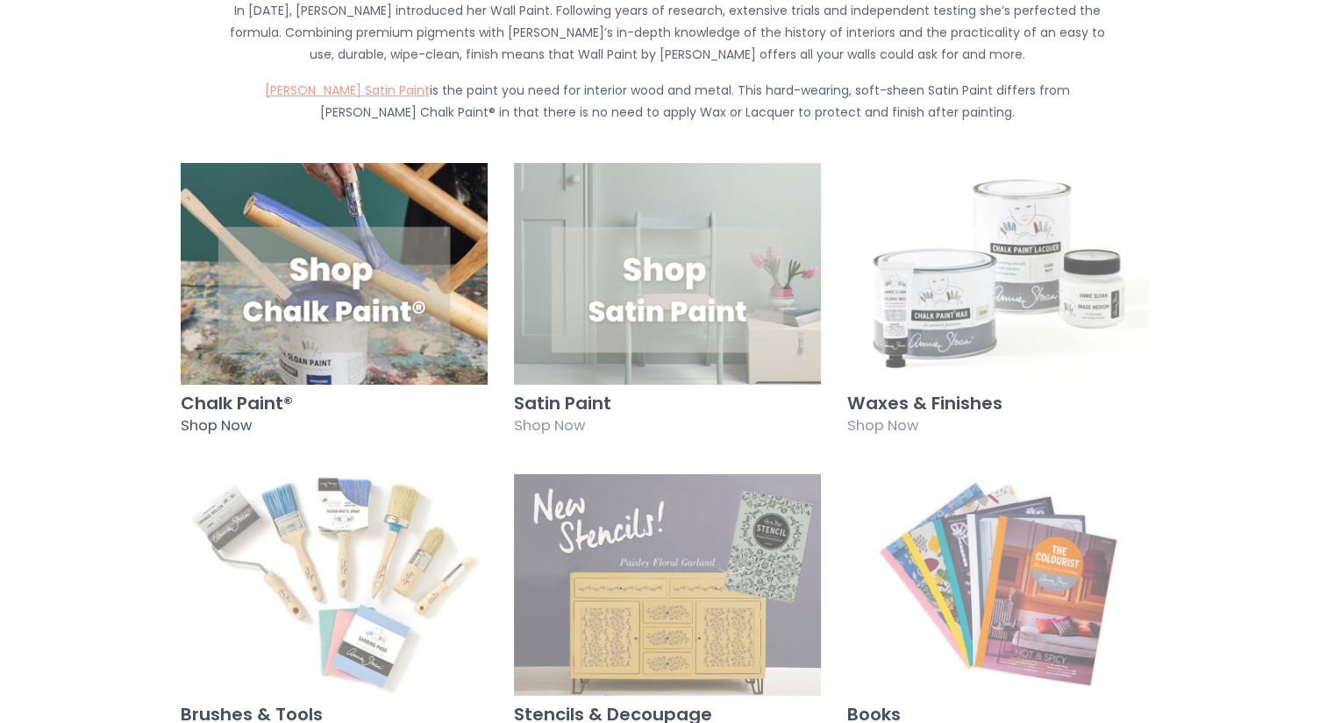  Describe the element at coordinates (1001, 305) in the screenshot. I see `a: Waxes & Finishes Shop Now` at that location.